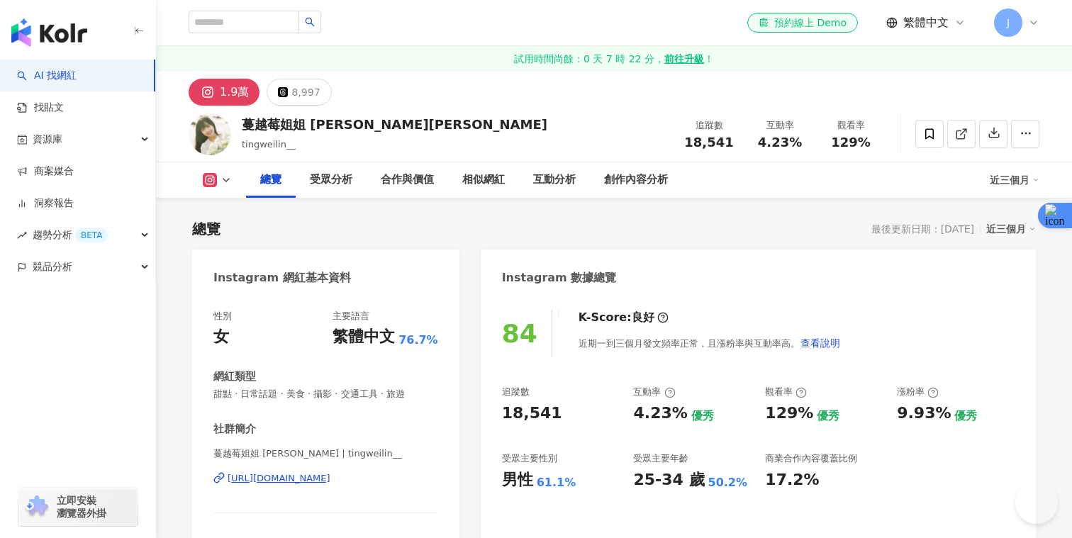 The width and height of the screenshot is (1072, 538). I want to click on div: 繁體中文, so click(364, 337).